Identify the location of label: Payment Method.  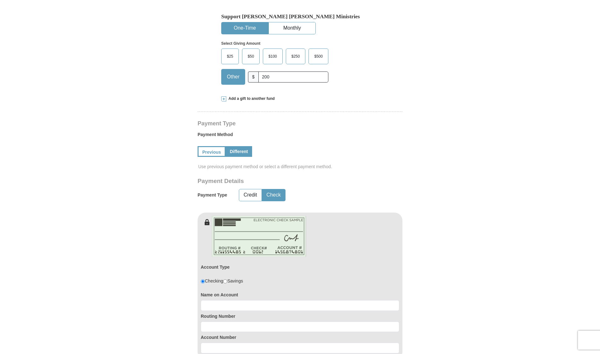
(300, 136).